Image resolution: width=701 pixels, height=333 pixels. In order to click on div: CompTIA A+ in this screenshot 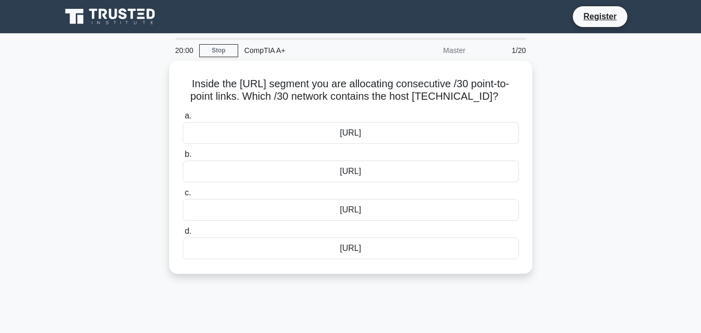, I will do `click(309, 50)`.